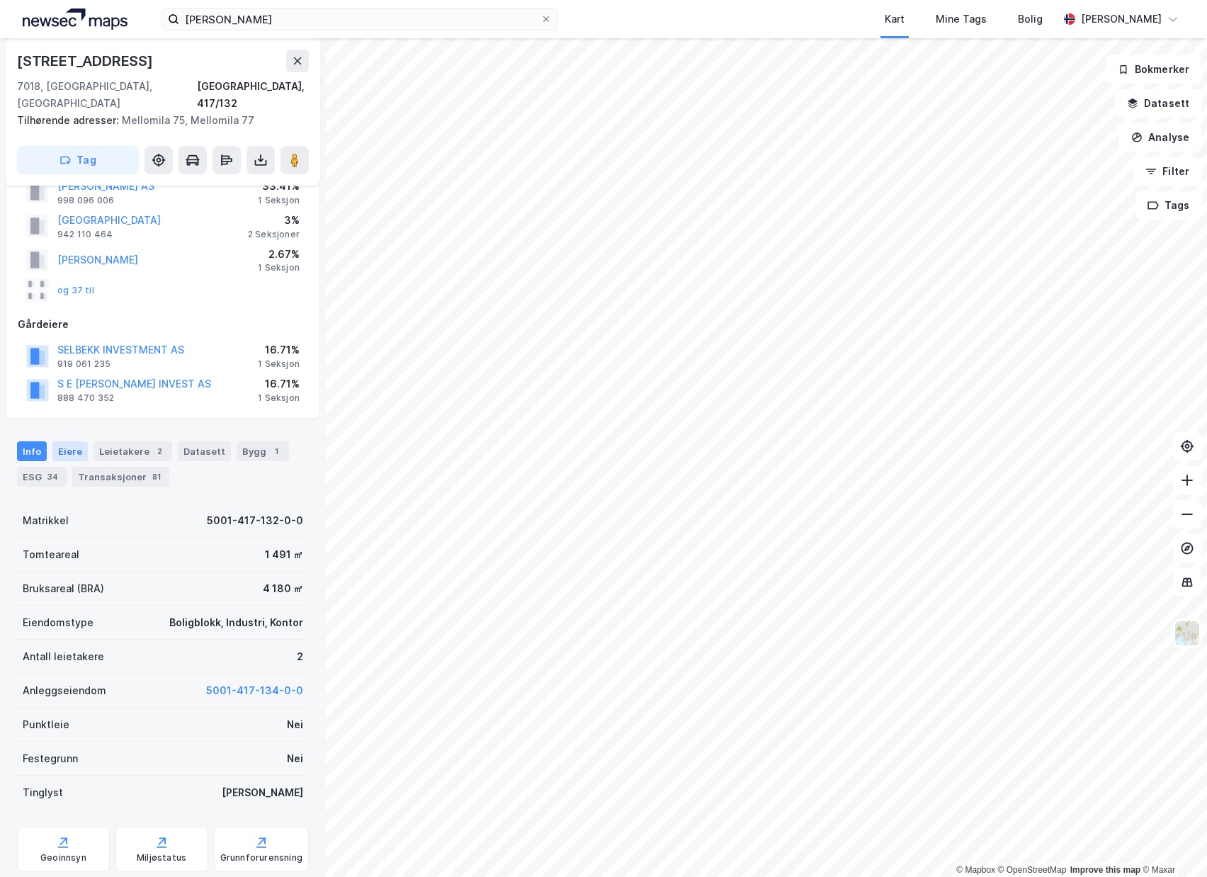 This screenshot has height=877, width=1207. Describe the element at coordinates (273, 220) in the screenshot. I see `div: 3%` at that location.